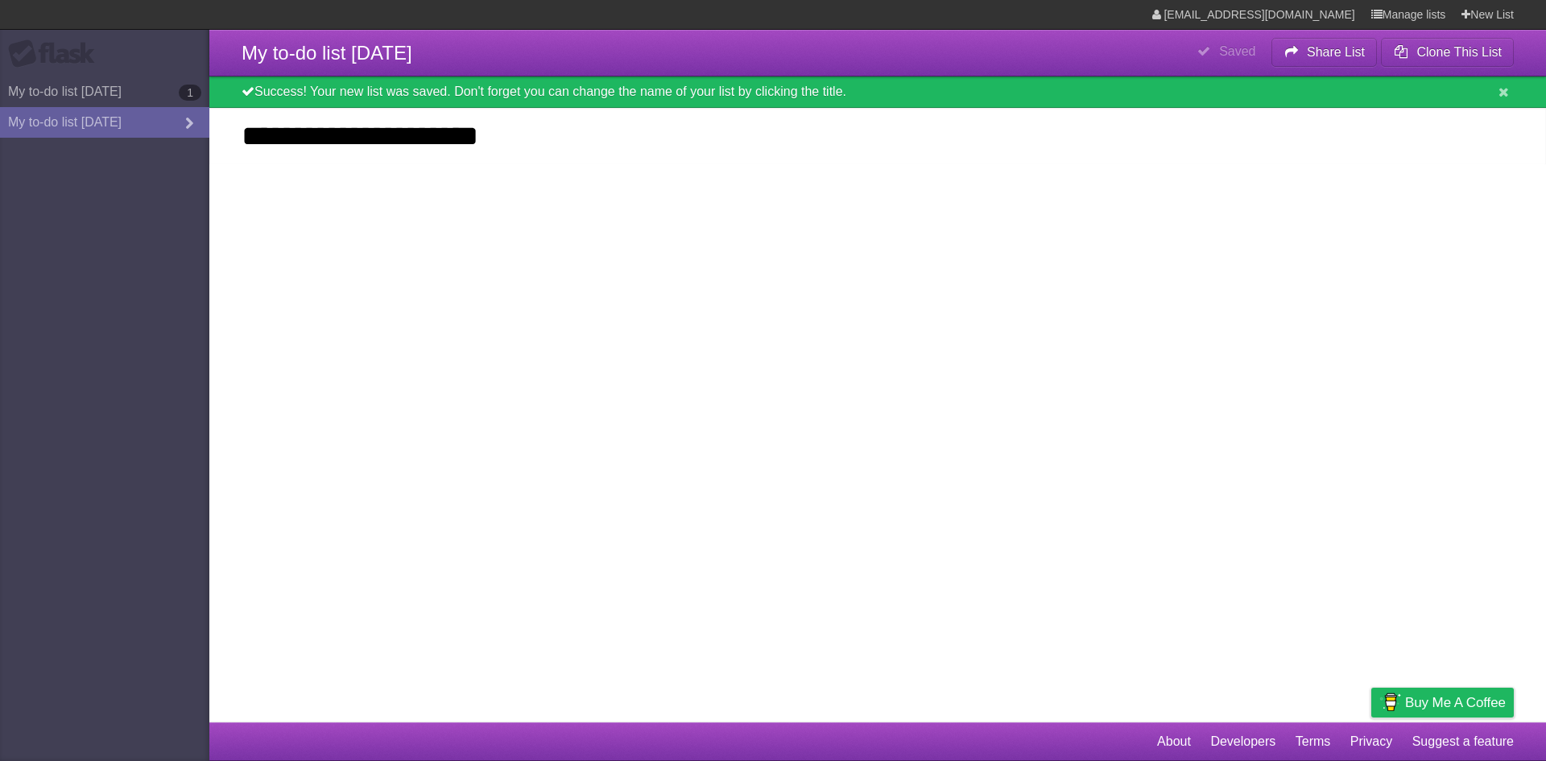  Describe the element at coordinates (1447, 52) in the screenshot. I see `button: Clone This List` at that location.